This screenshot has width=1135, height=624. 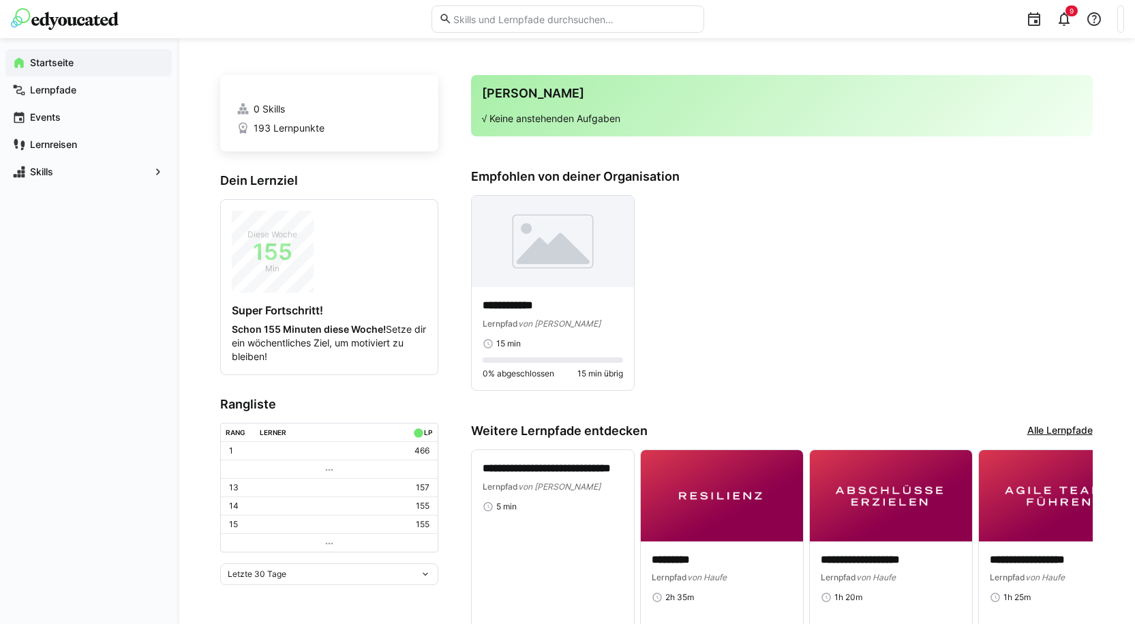 What do you see at coordinates (269, 109) in the screenshot?
I see `span: 0 Skills` at bounding box center [269, 109].